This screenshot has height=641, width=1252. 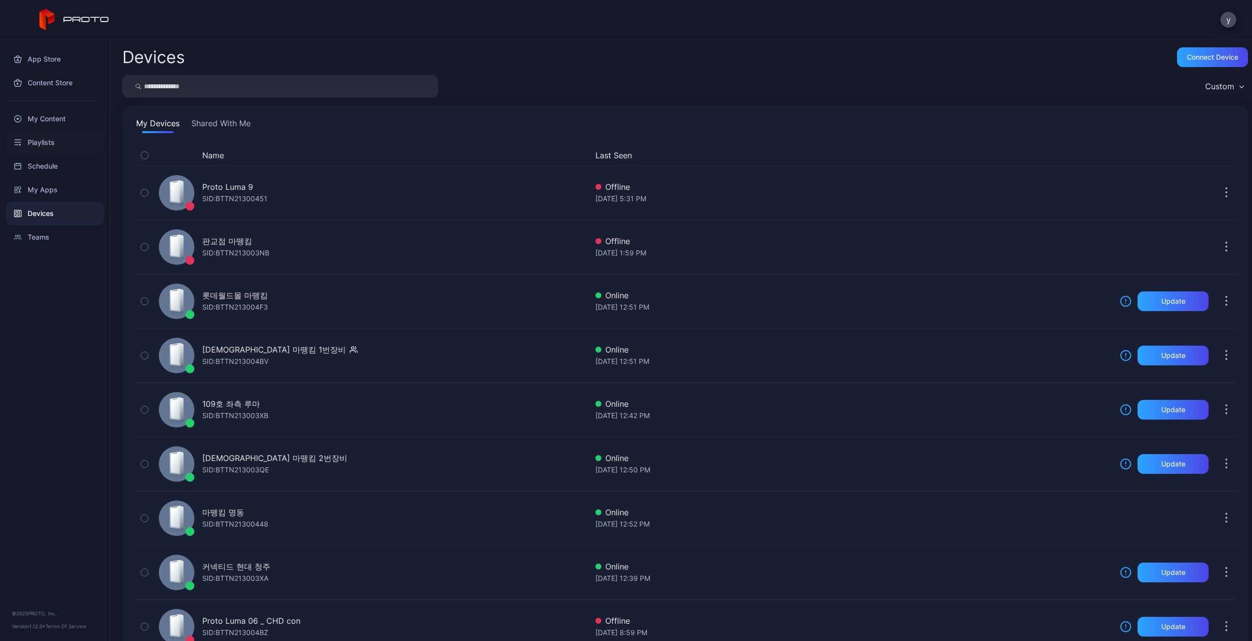 What do you see at coordinates (213, 155) in the screenshot?
I see `button: Name` at bounding box center [213, 155].